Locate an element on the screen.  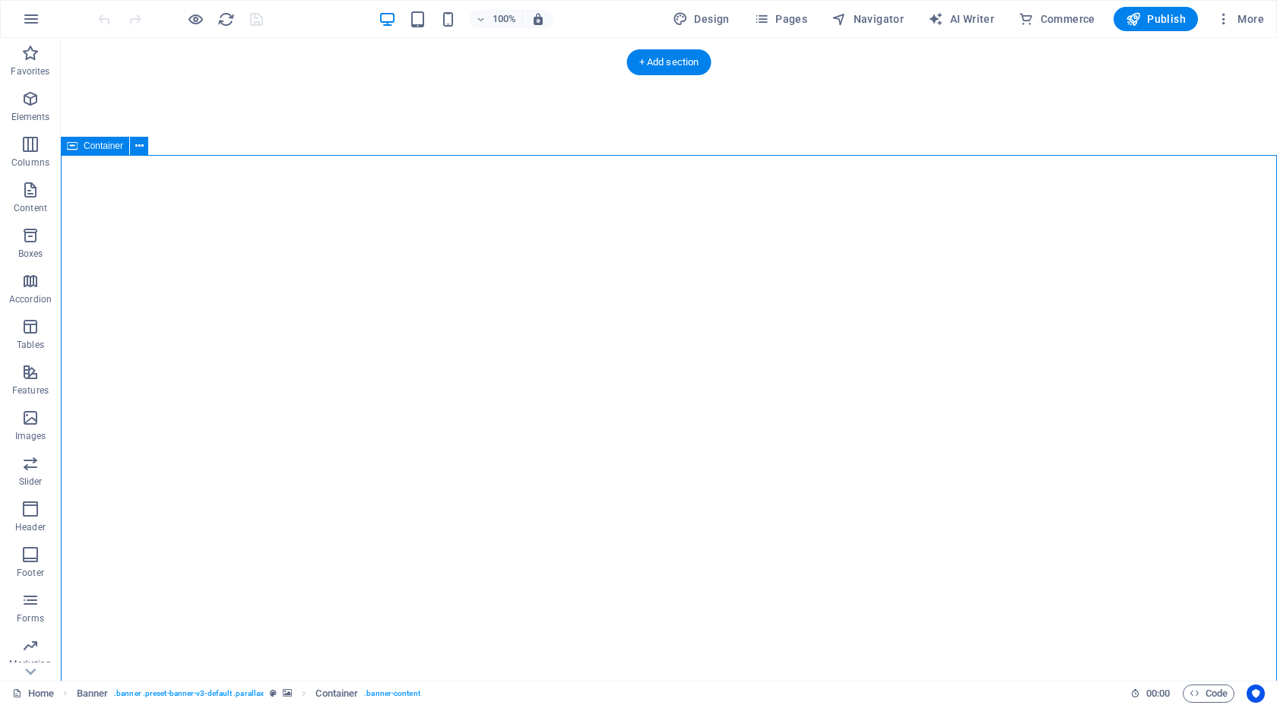
span: . banner .preset-banner-v3-default .parallax is located at coordinates (189, 694).